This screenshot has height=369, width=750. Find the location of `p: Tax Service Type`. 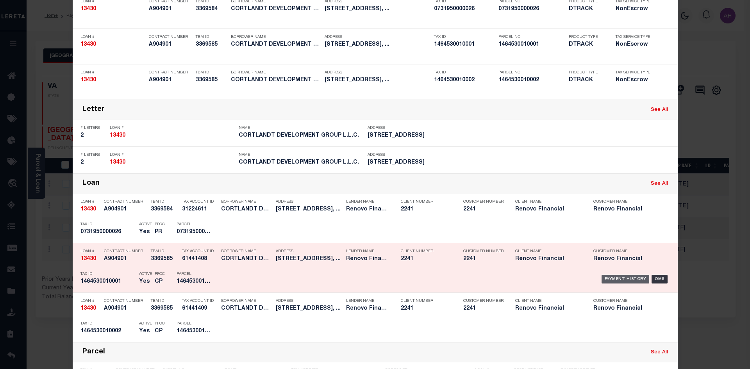

p: Tax Service Type is located at coordinates (635, 37).